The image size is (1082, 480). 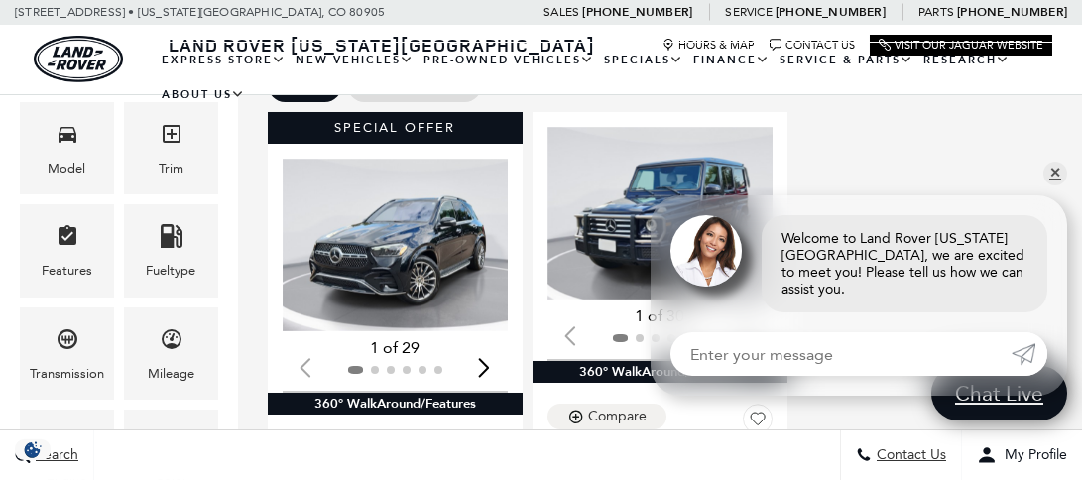 I want to click on a: About Us, so click(x=203, y=94).